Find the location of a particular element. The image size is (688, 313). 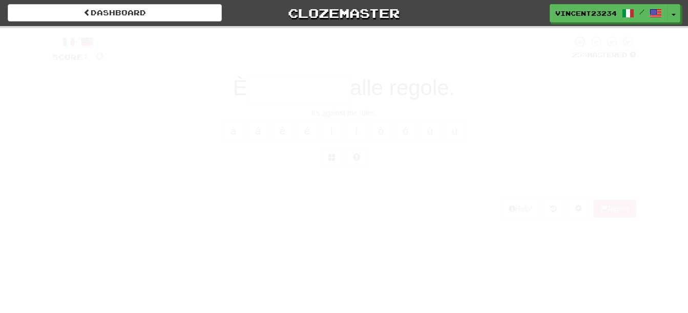

span: Vincent23234 is located at coordinates (586, 13).